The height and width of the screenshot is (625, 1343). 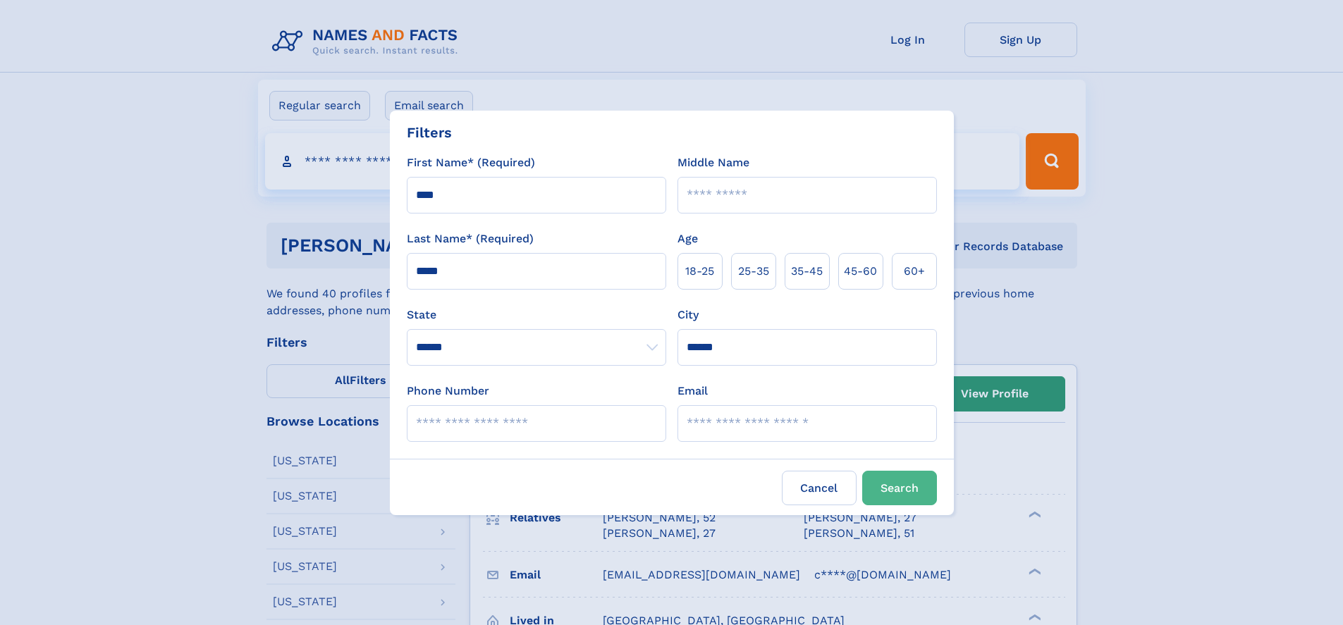 I want to click on label: Age, so click(x=687, y=239).